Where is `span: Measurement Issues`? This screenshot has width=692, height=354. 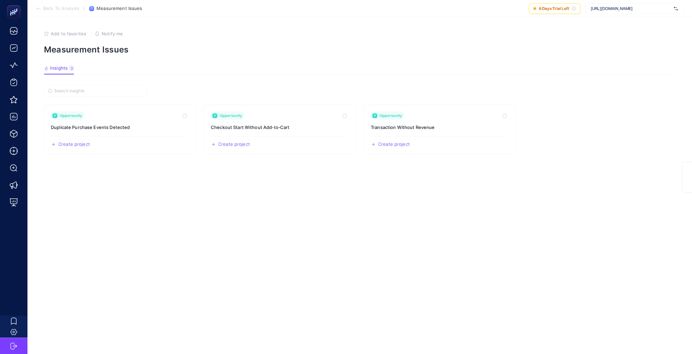 span: Measurement Issues is located at coordinates (119, 9).